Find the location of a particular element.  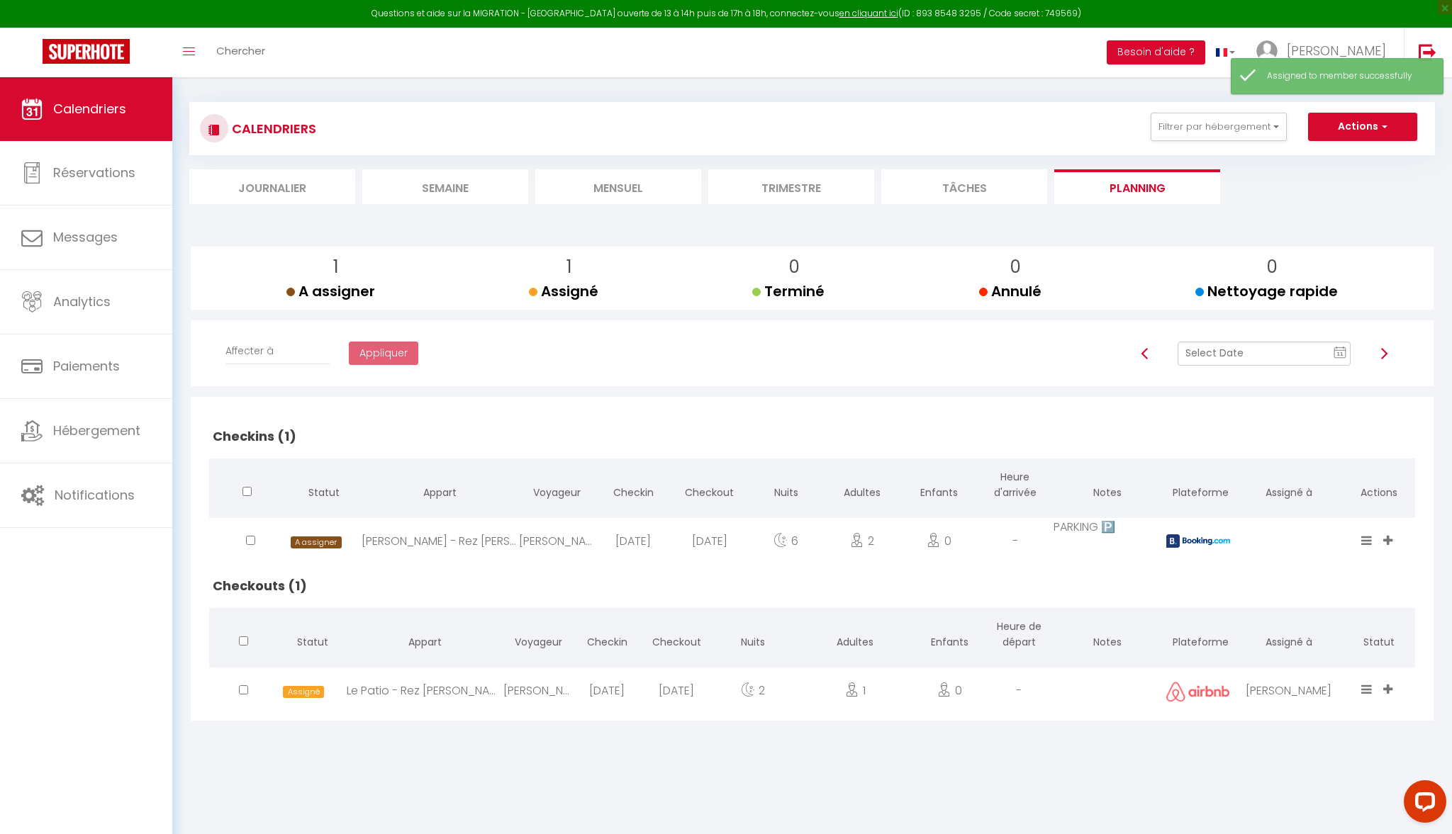

a: en cliquant ici is located at coordinates (868, 13).